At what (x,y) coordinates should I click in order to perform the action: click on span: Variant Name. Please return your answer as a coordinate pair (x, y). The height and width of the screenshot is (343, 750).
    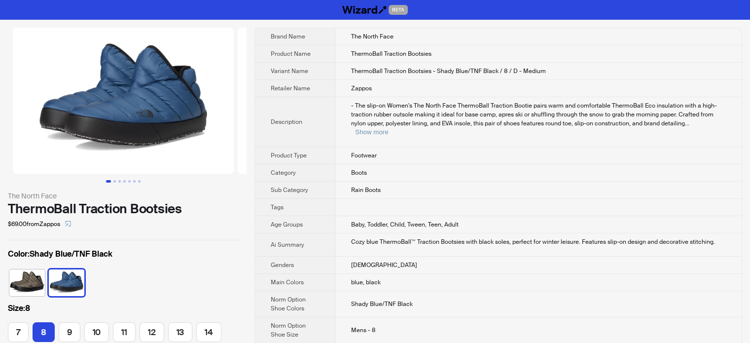
    Looking at the image, I should click on (290, 71).